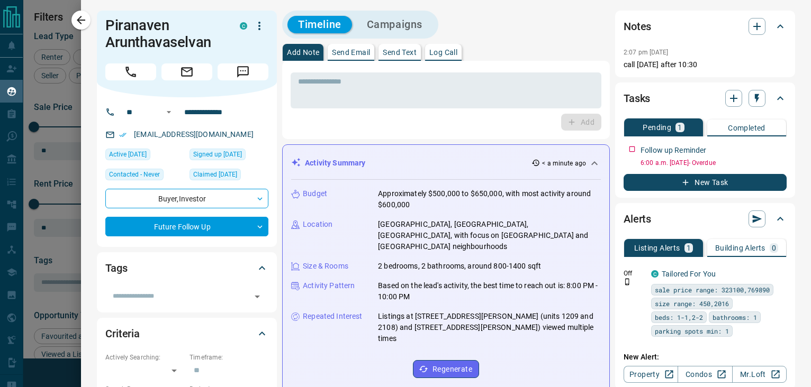 The height and width of the screenshot is (387, 811). What do you see at coordinates (774, 248) in the screenshot?
I see `p: 0` at bounding box center [774, 248].